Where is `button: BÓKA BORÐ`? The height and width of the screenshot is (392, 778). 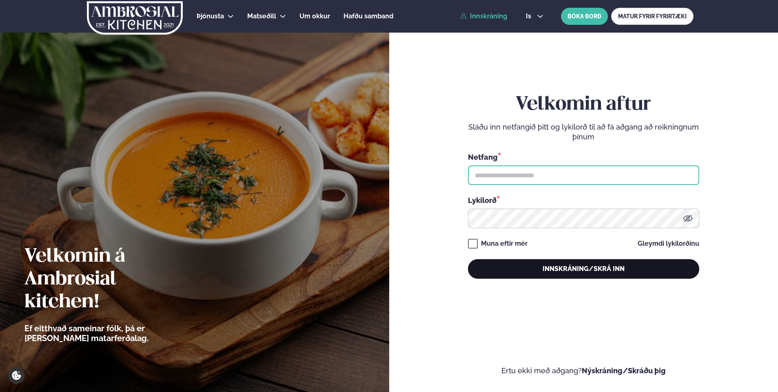 button: BÓKA BORÐ is located at coordinates (584, 16).